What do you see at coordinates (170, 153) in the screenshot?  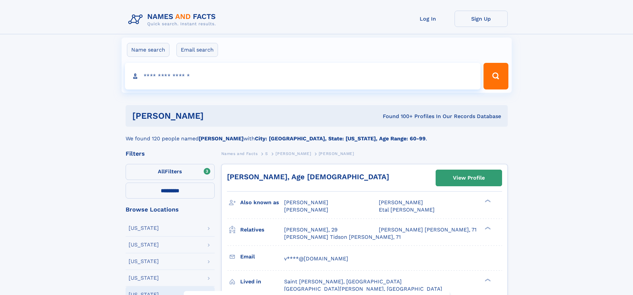 I see `div: Filters` at bounding box center [170, 153].